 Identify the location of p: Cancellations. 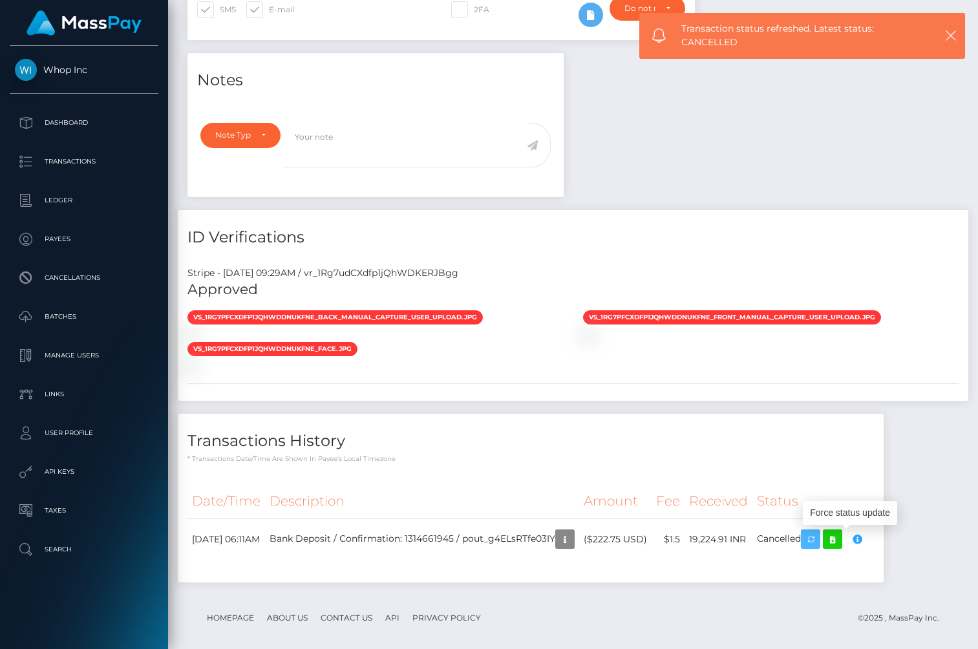
(84, 278).